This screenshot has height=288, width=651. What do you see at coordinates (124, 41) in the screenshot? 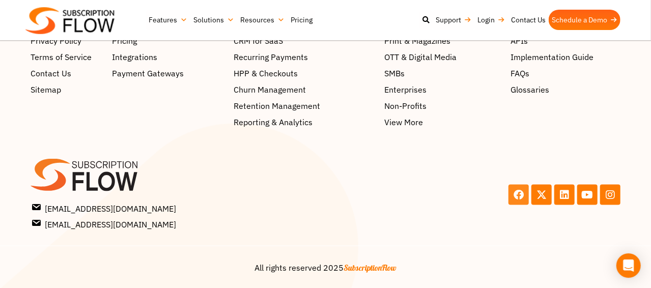
I see `span: Pricing` at bounding box center [124, 41].